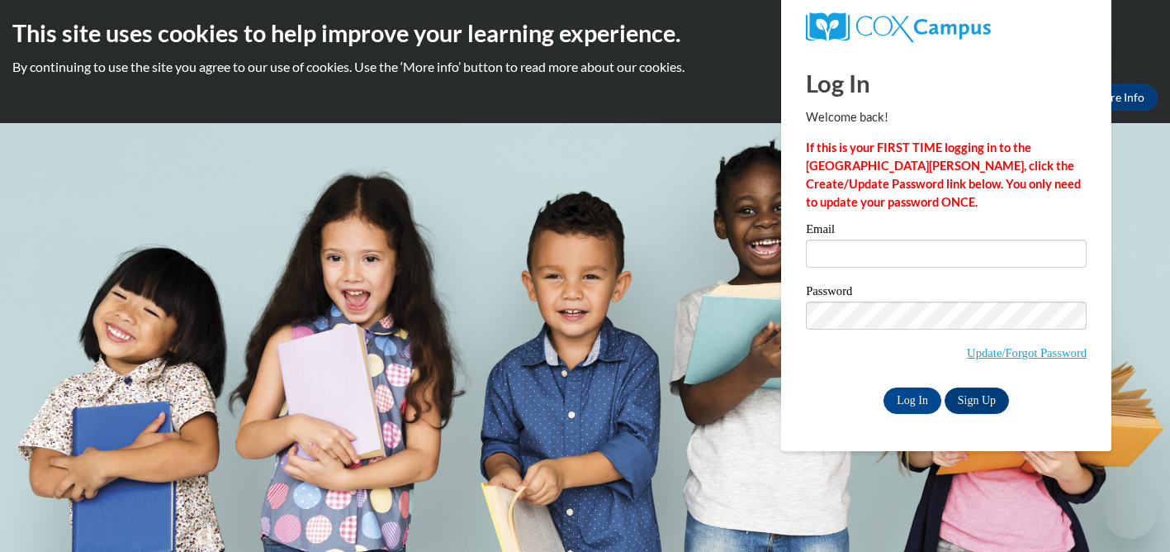 Image resolution: width=1170 pixels, height=552 pixels. Describe the element at coordinates (1027, 353) in the screenshot. I see `a: Update/Forgot Password` at that location.